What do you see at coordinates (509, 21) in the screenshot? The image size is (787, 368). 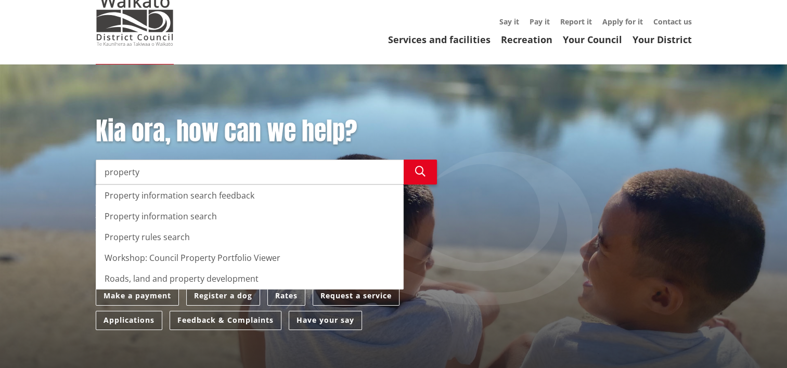 I see `a: Say it` at bounding box center [509, 21].